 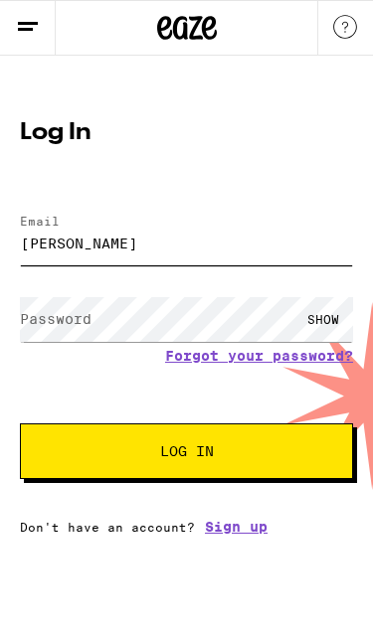 I want to click on button: Log In, so click(x=186, y=451).